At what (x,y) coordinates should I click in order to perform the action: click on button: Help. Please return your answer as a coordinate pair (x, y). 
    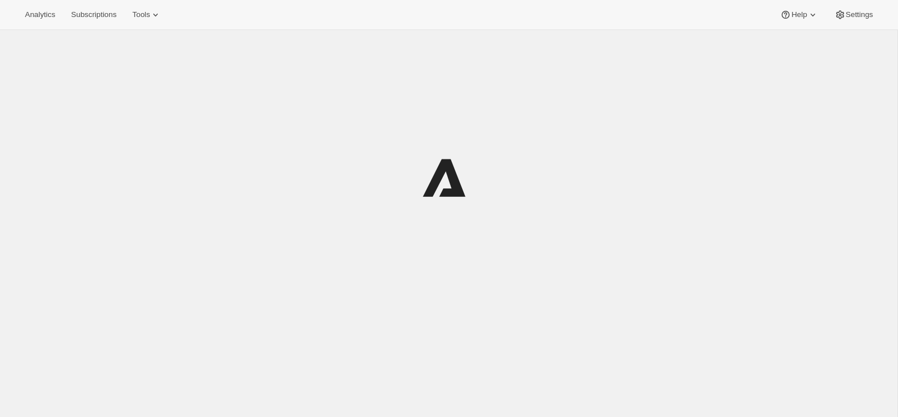
    Looking at the image, I should click on (799, 15).